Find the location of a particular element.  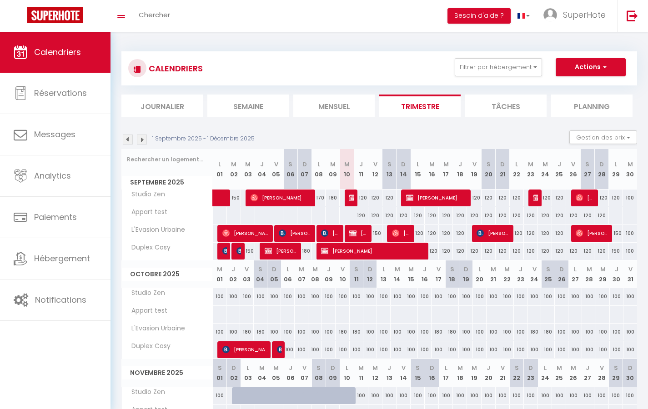

li: Trimestre is located at coordinates (420, 105).